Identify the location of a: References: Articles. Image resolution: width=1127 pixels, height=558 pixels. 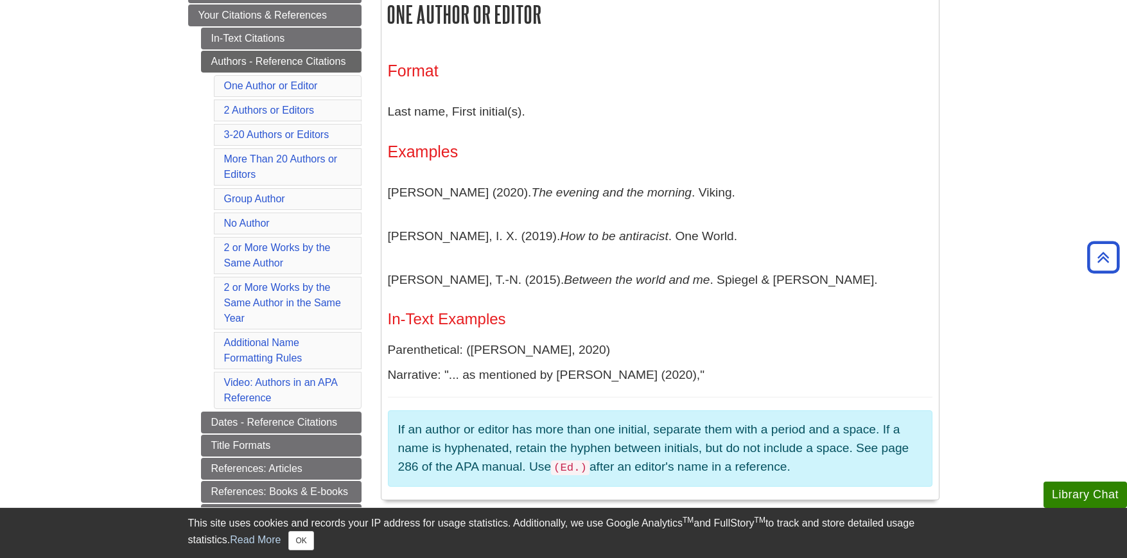
(281, 469).